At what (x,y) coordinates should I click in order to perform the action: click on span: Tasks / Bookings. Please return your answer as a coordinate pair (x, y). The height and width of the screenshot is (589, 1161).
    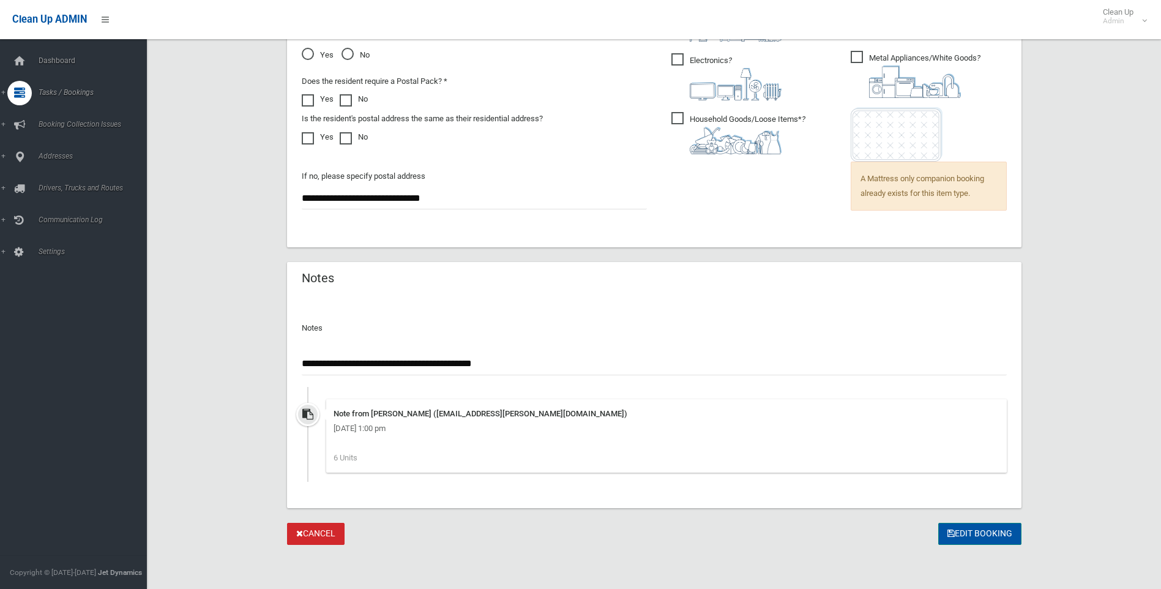
    Looking at the image, I should click on (95, 92).